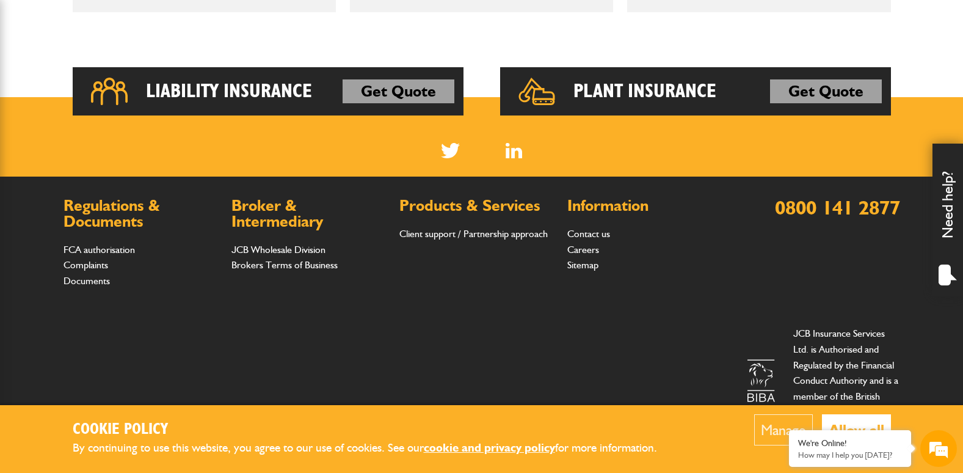  I want to click on p: How may I help you today?, so click(850, 454).